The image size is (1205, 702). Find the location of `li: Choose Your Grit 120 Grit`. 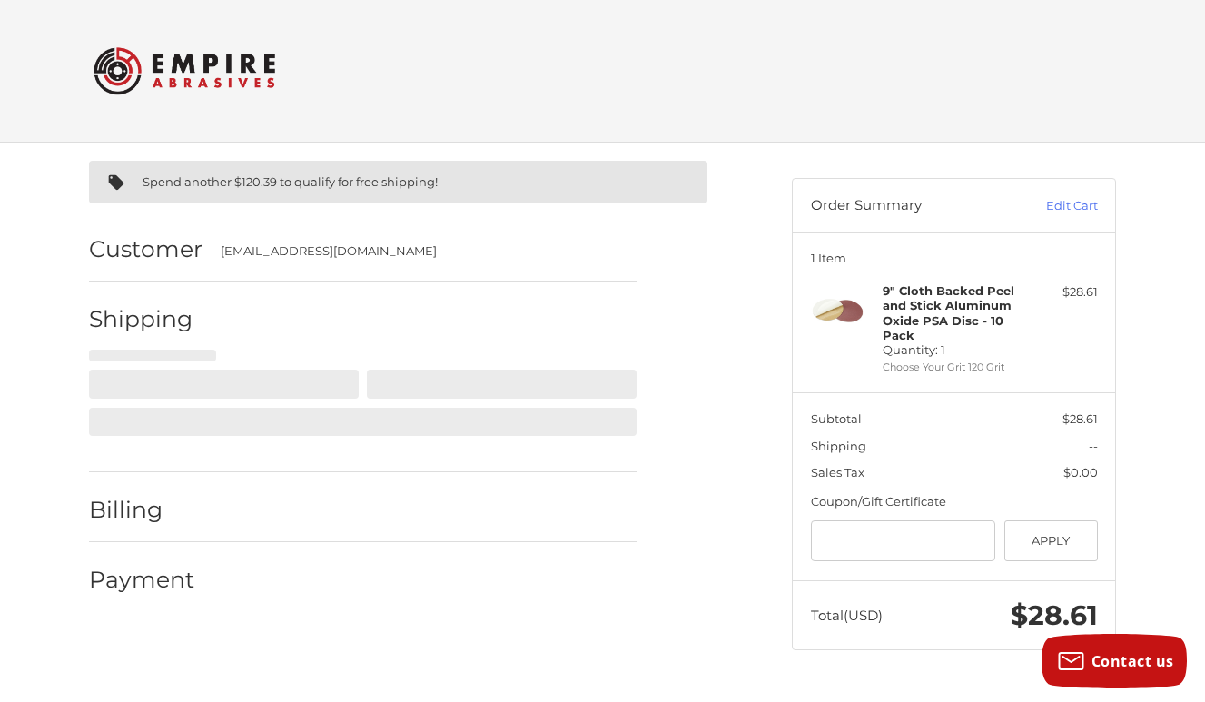

li: Choose Your Grit 120 Grit is located at coordinates (951, 367).